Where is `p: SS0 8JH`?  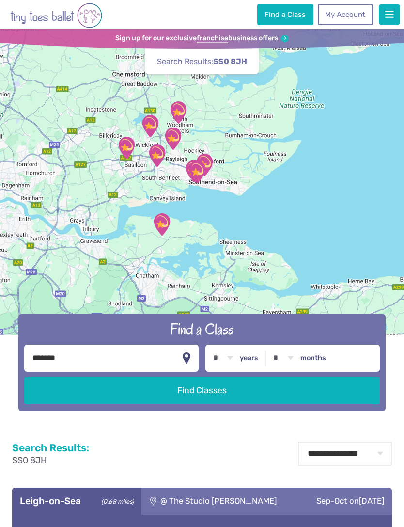 p: SS0 8JH is located at coordinates (50, 460).